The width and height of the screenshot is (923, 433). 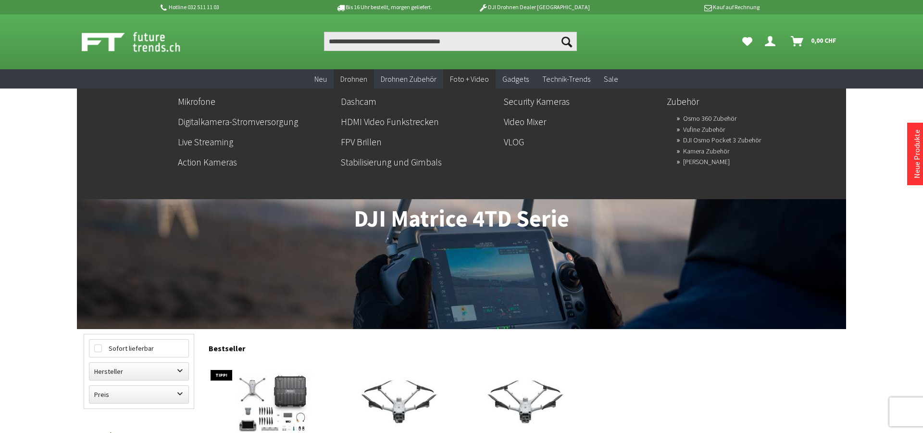 I want to click on label: Sofort lieferbar, so click(x=139, y=348).